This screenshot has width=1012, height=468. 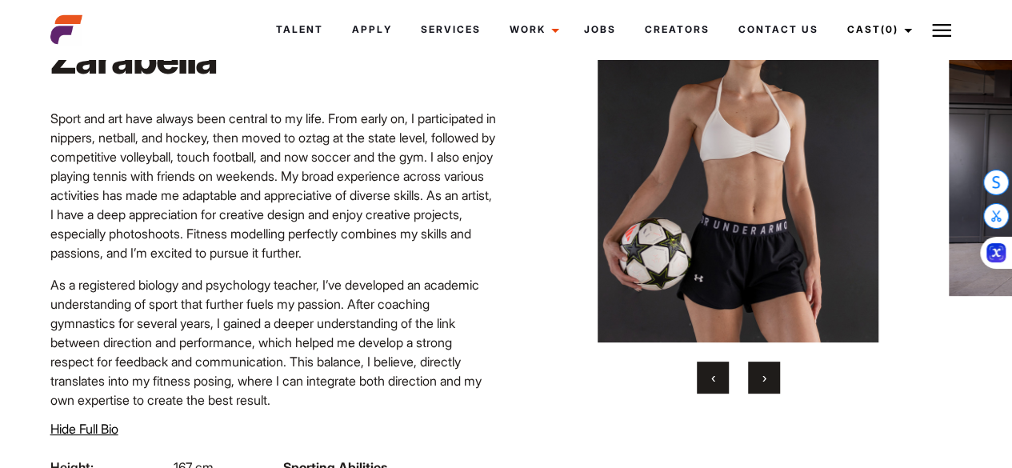 What do you see at coordinates (274, 342) in the screenshot?
I see `p: As a registered biology and psychology teacher, I’ve developed an academic understanding of sport...` at bounding box center [274, 342].